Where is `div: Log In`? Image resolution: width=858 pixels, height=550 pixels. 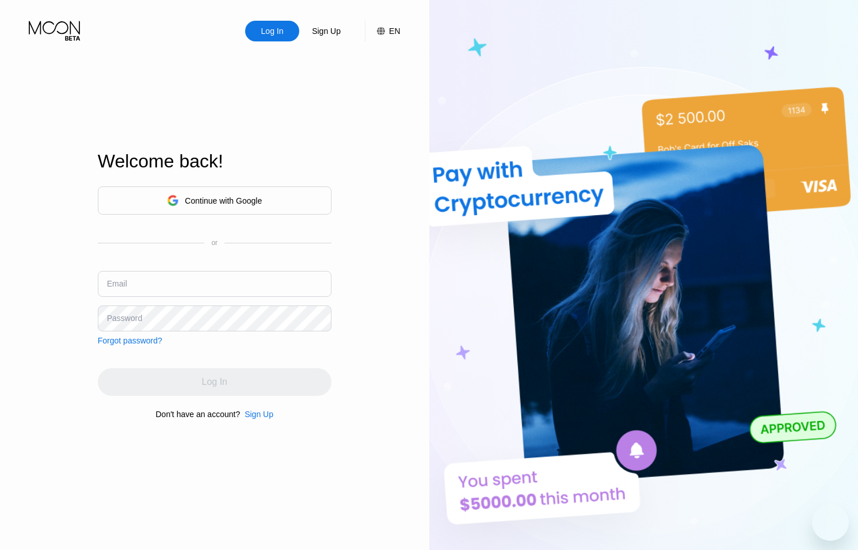 div: Log In is located at coordinates (272, 31).